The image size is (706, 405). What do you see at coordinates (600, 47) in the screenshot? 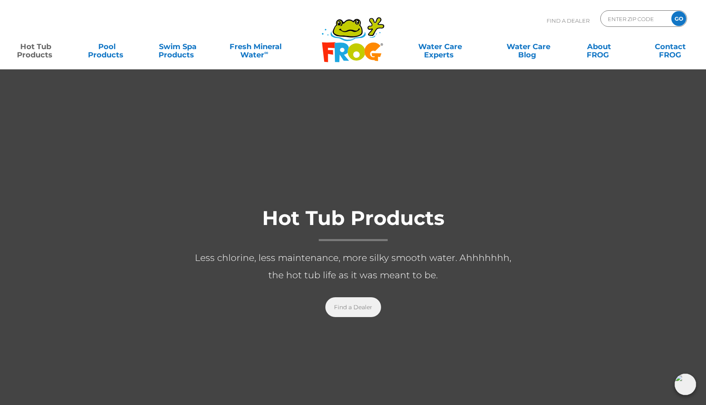
I see `a: AboutFROG` at bounding box center [600, 47].